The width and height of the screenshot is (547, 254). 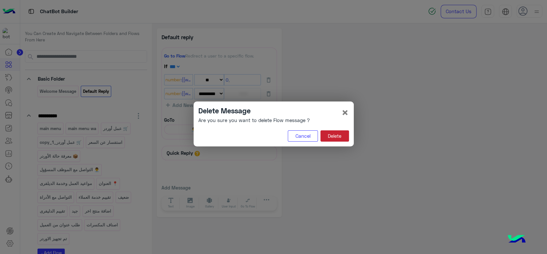 I want to click on h6: Are you sure you want to delete Flow message ?, so click(x=254, y=120).